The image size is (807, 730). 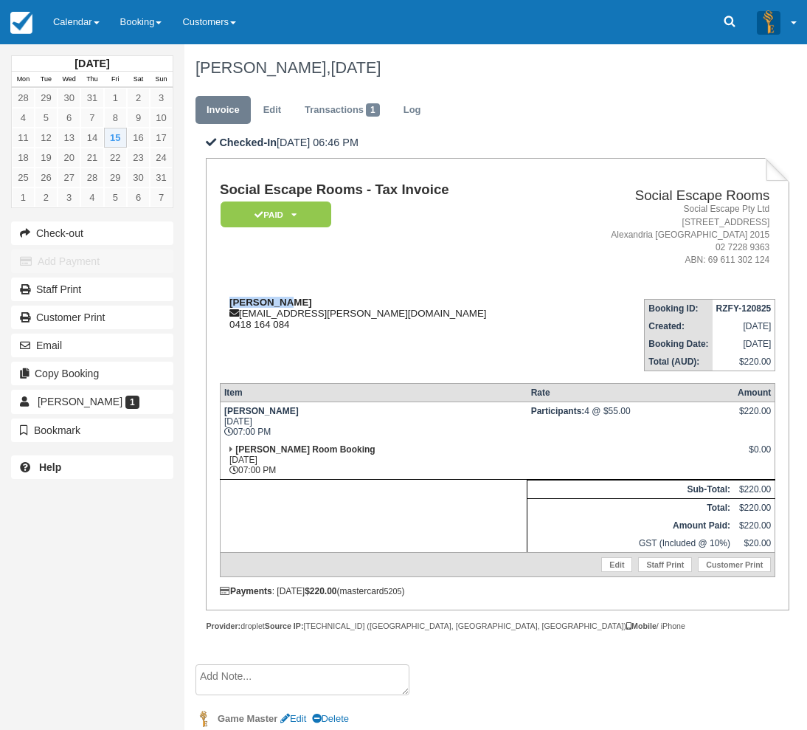 I want to click on button: Copy Booking, so click(x=92, y=373).